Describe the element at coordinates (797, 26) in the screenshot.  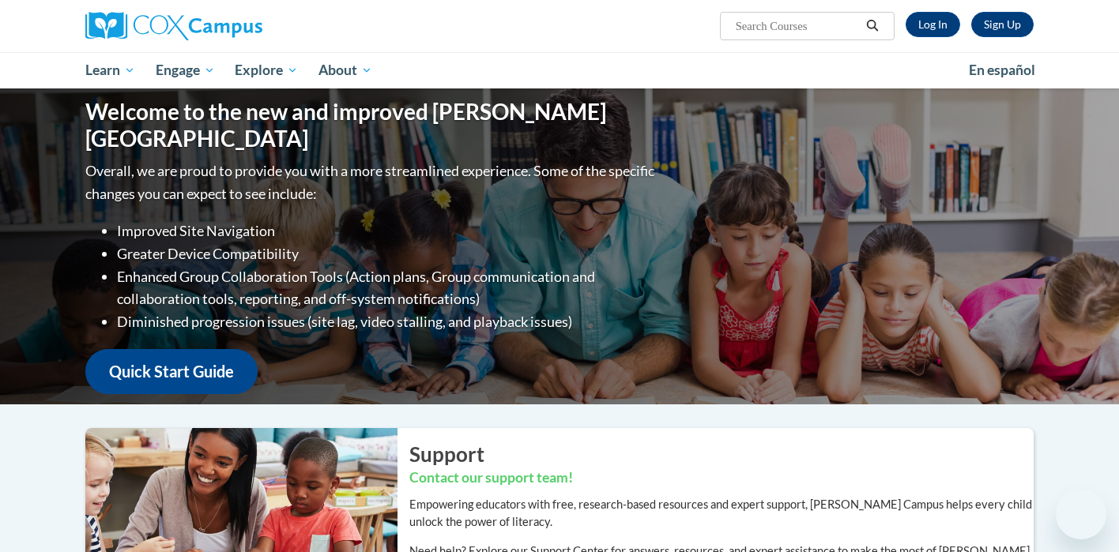
I see `input: Search Courses` at that location.